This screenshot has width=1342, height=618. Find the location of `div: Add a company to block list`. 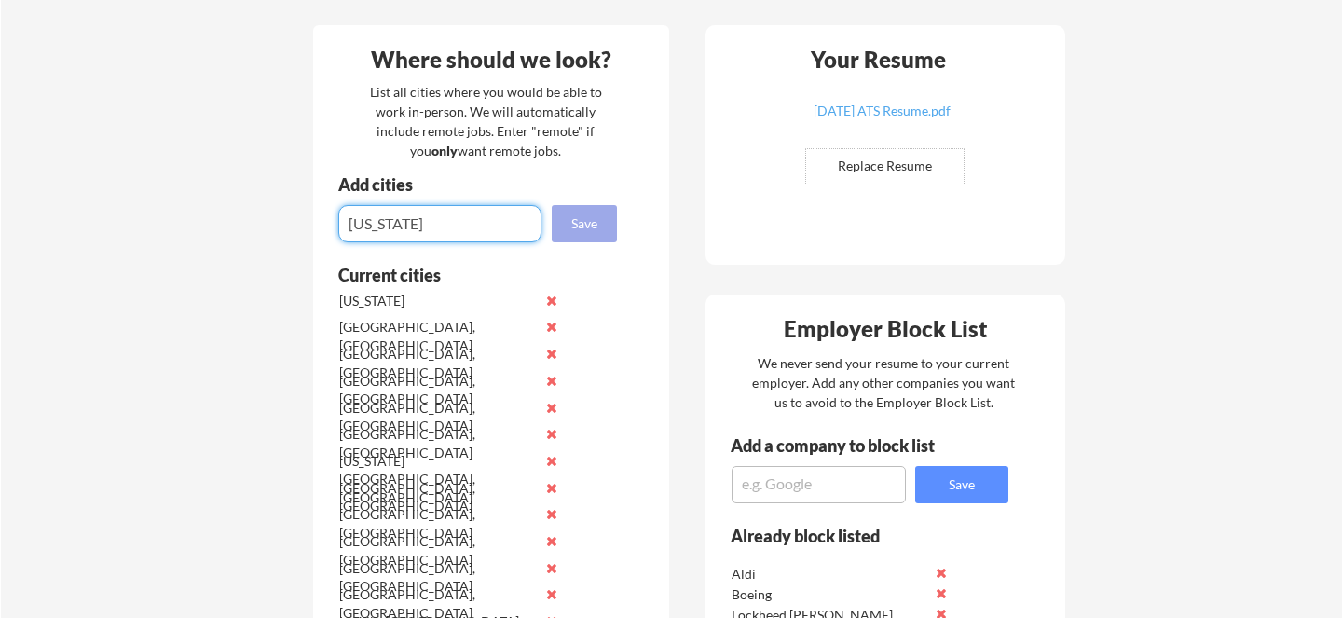

div: Add a company to block list is located at coordinates (847, 445).